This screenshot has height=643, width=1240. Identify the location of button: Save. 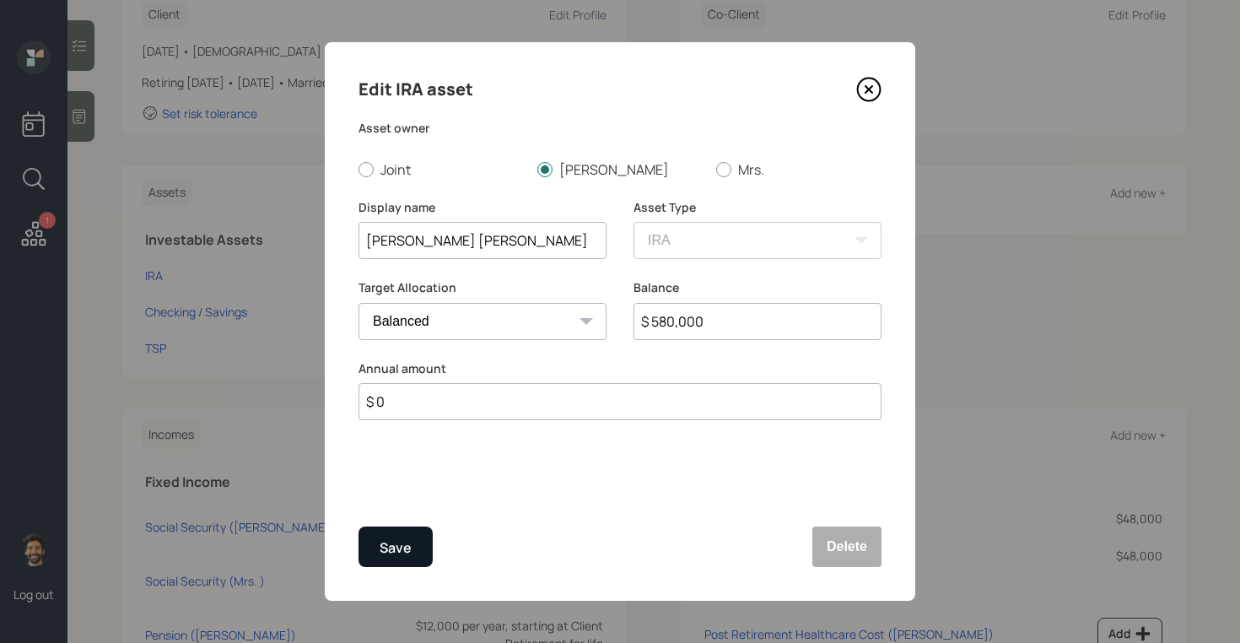
(396, 547).